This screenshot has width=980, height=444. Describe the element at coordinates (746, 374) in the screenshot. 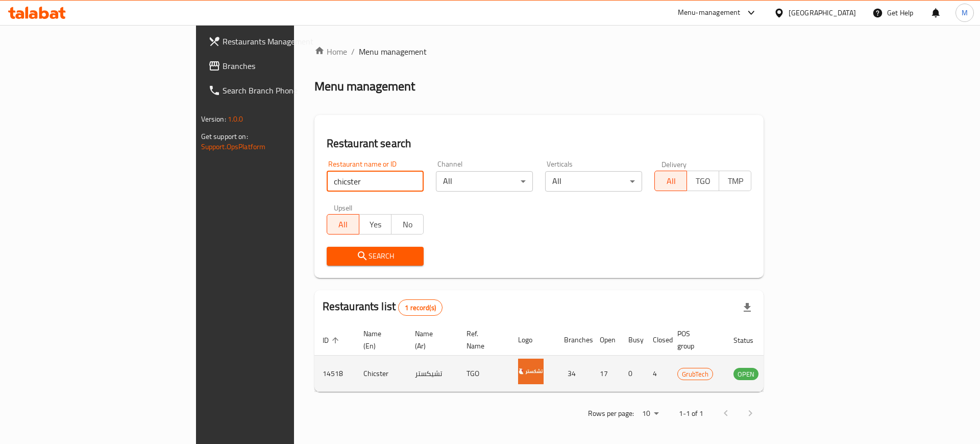

I see `div: OPEN` at that location.